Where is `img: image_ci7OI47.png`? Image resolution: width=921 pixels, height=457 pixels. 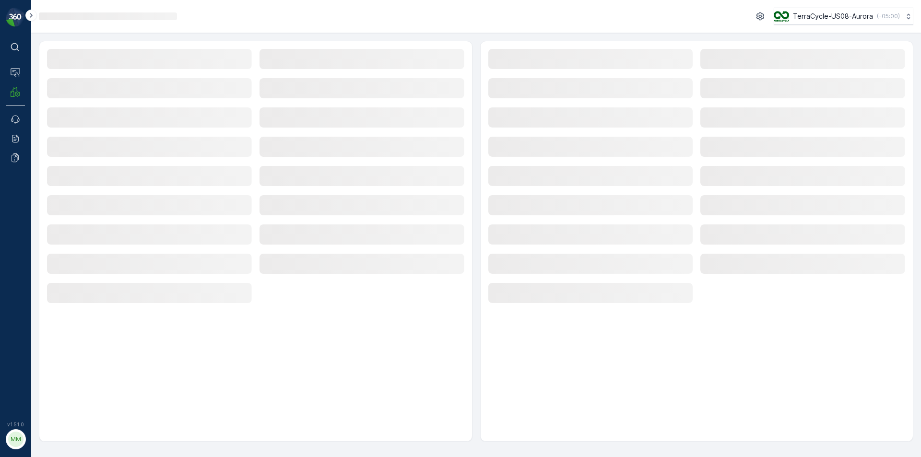 img: image_ci7OI47.png is located at coordinates (782, 16).